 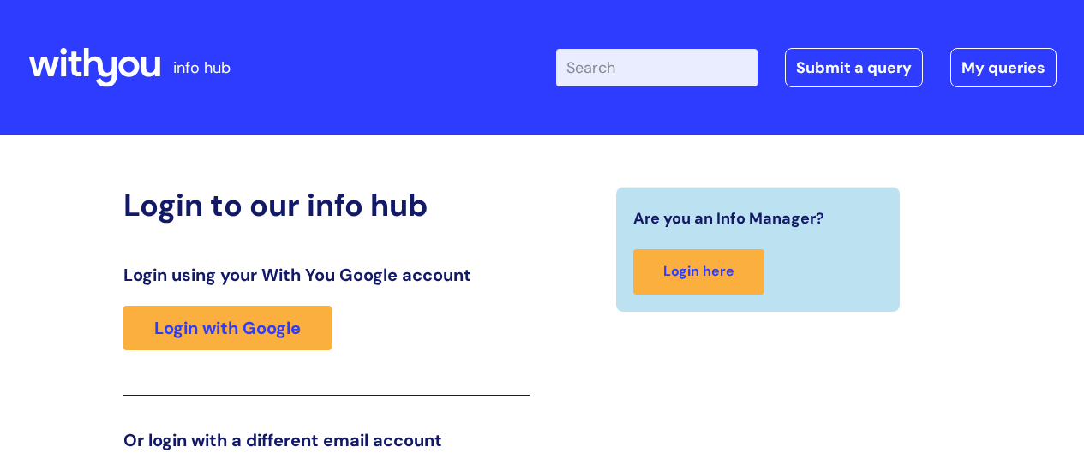 I want to click on a: Login here, so click(x=698, y=272).